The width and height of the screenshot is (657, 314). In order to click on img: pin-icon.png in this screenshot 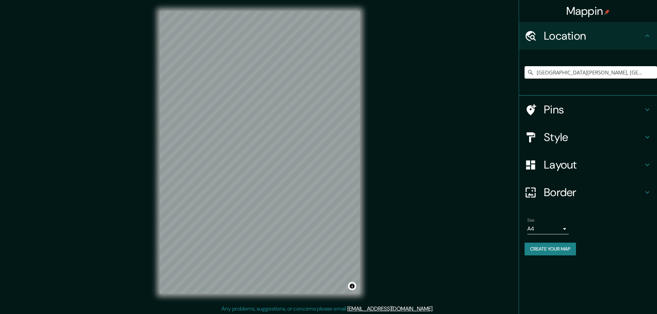, I will do `click(607, 12)`.